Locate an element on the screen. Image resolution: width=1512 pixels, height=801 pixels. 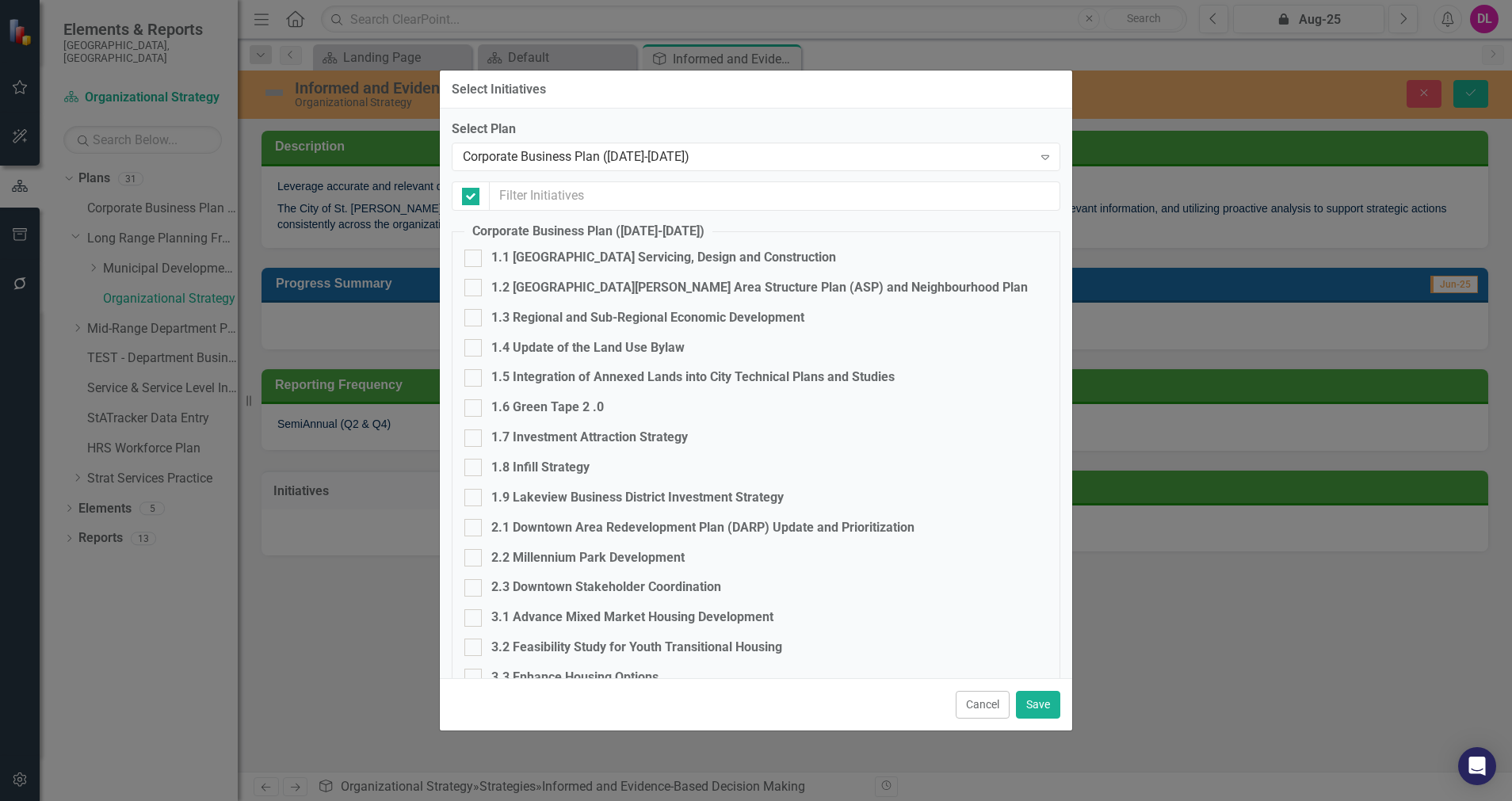
button: Cancel is located at coordinates (983, 704).